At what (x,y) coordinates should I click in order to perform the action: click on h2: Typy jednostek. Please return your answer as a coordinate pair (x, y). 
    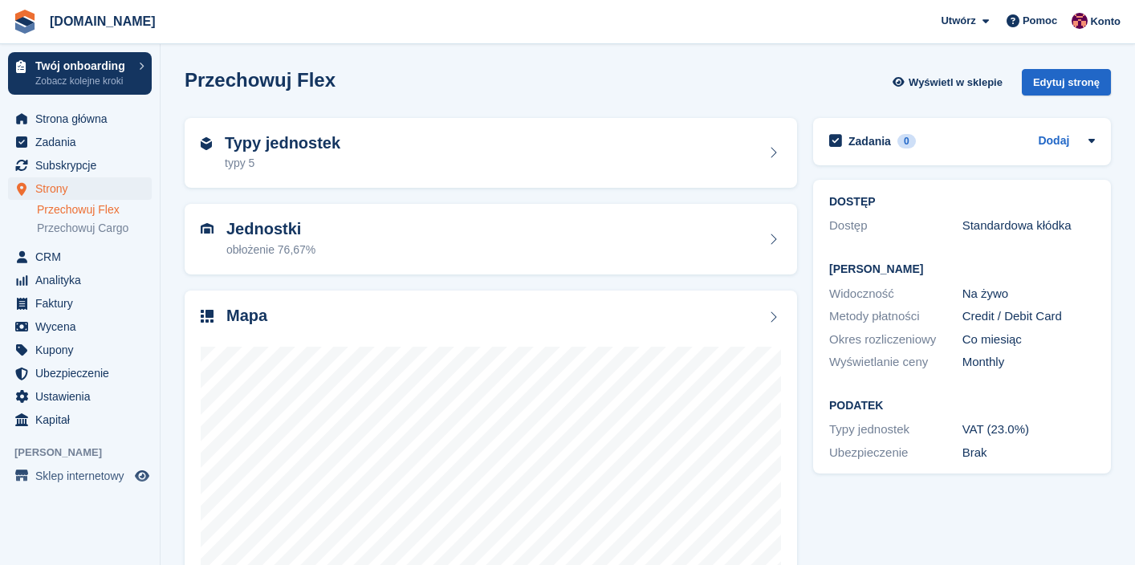
    Looking at the image, I should click on (283, 143).